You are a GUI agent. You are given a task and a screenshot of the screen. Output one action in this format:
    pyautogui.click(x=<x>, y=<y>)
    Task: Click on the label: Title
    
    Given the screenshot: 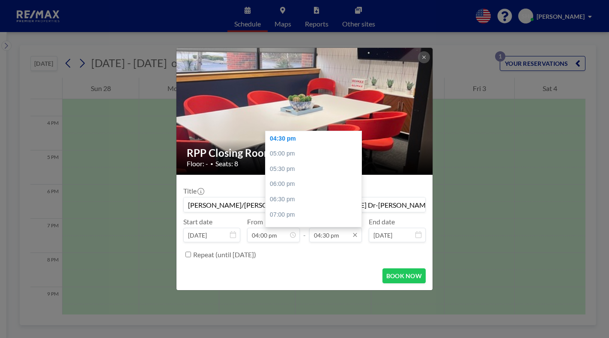 What is the action you would take?
    pyautogui.click(x=193, y=191)
    